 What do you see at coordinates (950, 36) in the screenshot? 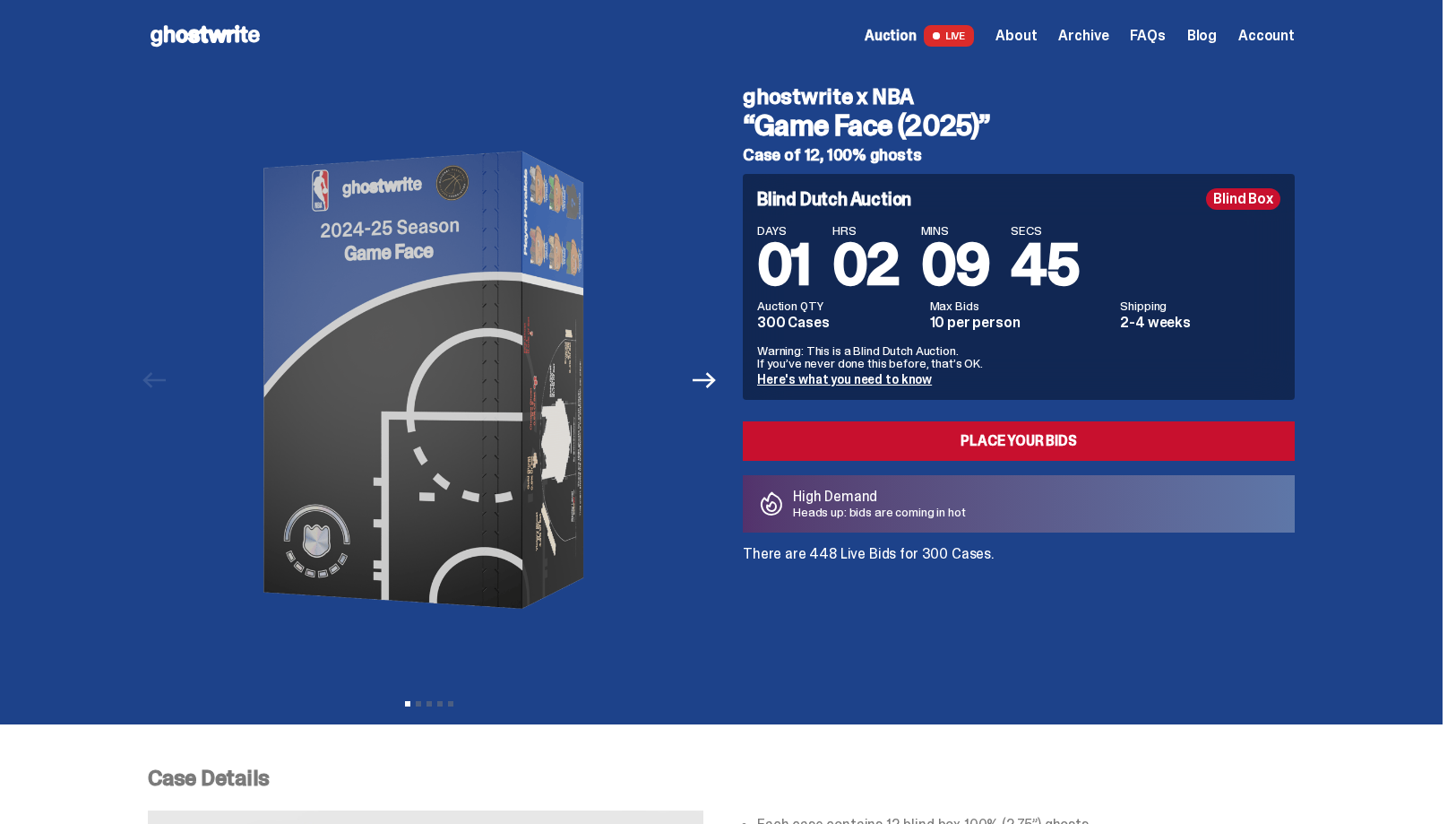
I see `span: LIVE` at bounding box center [950, 36].